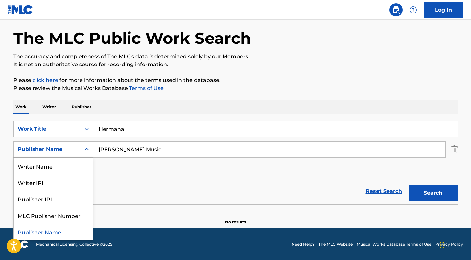  What do you see at coordinates (449, 244) in the screenshot?
I see `a: Privacy Policy` at bounding box center [449, 244].